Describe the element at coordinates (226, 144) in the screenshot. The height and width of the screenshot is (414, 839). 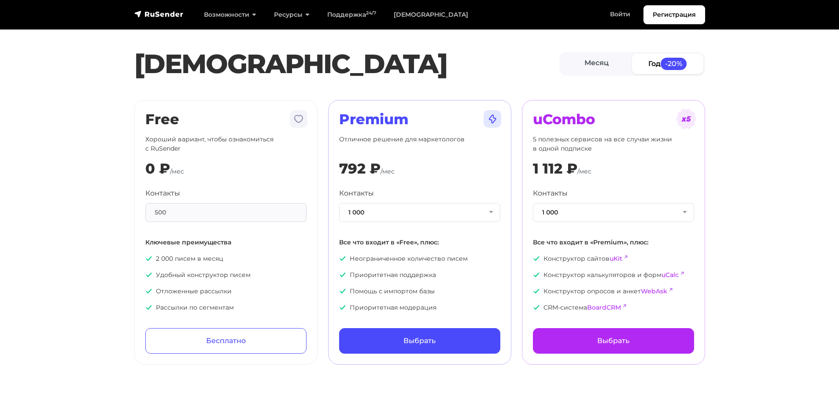
I see `p: Хороший вариант, чтобы ознакомиться с RuSender` at that location.